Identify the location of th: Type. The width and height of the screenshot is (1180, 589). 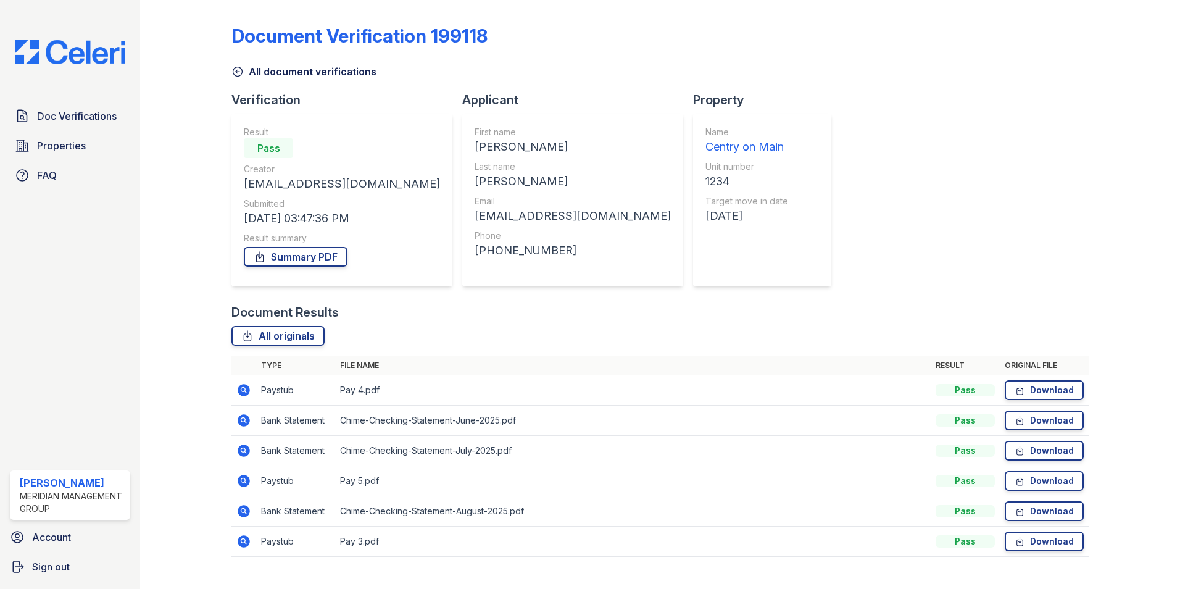
(296, 365).